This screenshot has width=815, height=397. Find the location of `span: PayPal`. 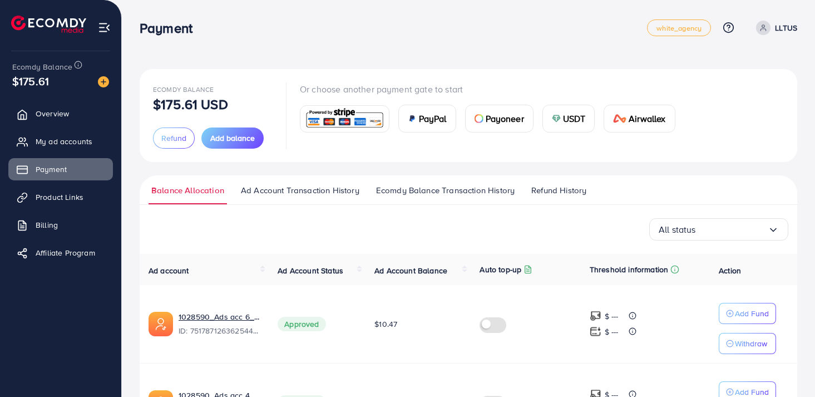

span: PayPal is located at coordinates (433, 119).